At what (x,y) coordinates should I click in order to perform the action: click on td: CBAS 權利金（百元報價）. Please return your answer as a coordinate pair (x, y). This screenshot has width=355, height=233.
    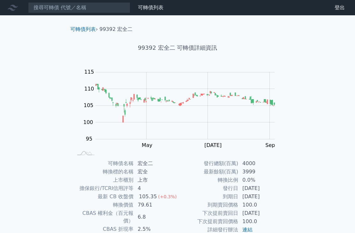
    Looking at the image, I should click on (103, 217).